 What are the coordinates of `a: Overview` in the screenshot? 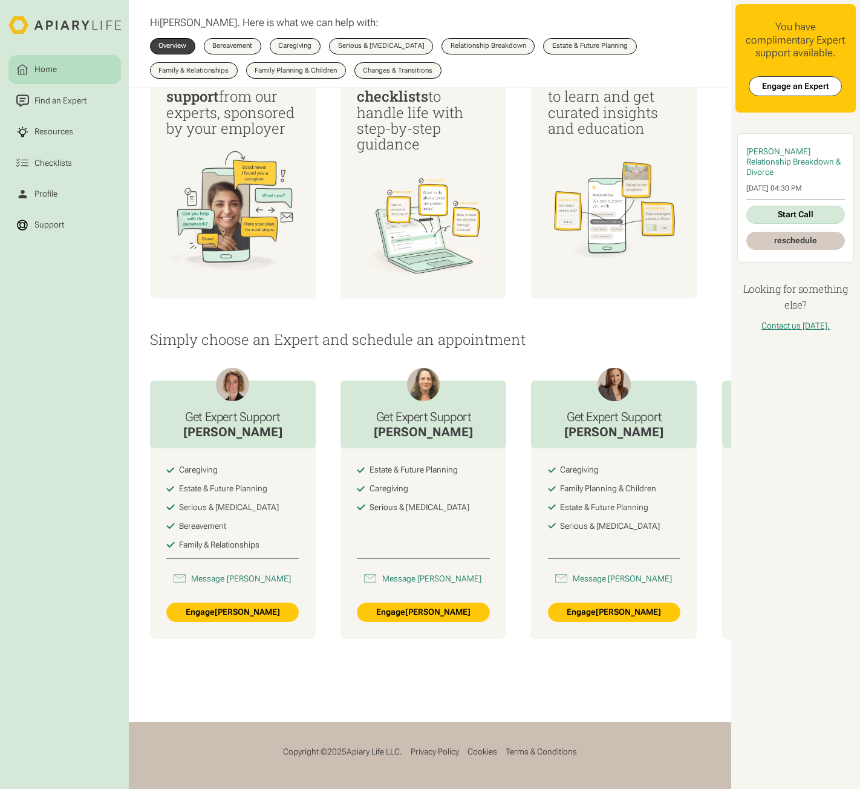 It's located at (172, 46).